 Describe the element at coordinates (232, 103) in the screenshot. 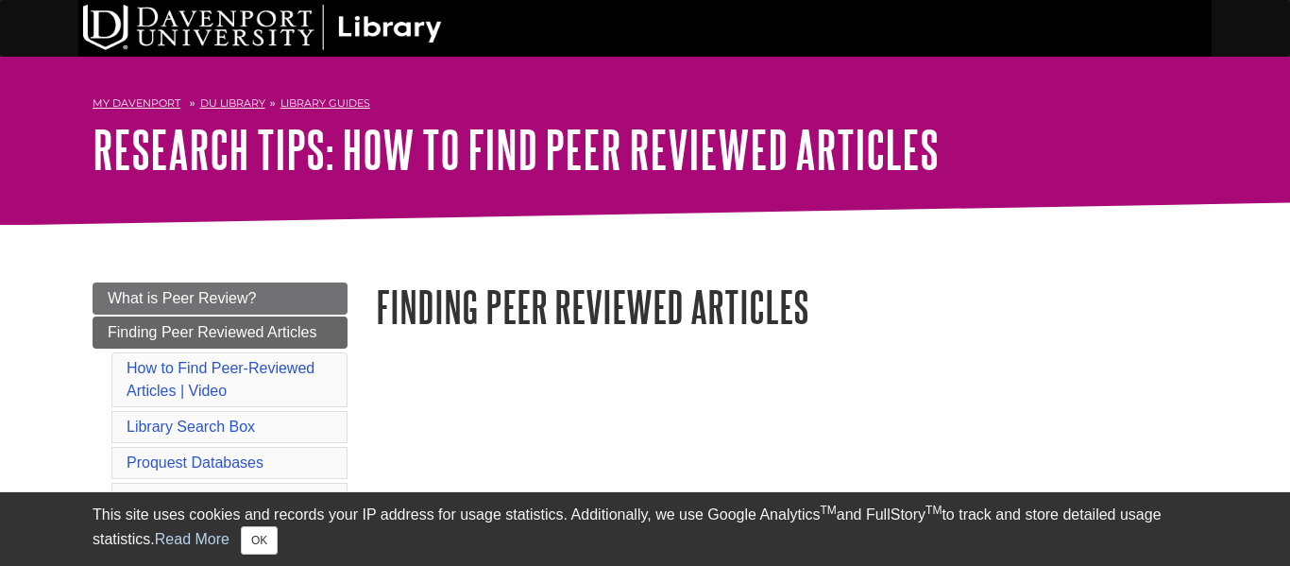

I see `a: DU Library` at that location.